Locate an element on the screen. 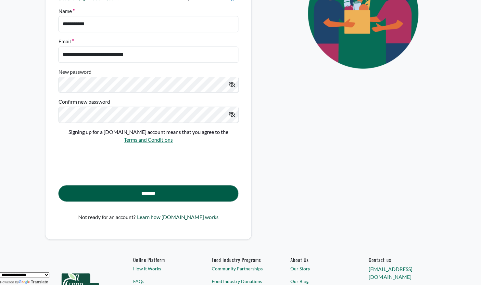 The height and width of the screenshot is (285, 481). label: Name is located at coordinates (67, 11).